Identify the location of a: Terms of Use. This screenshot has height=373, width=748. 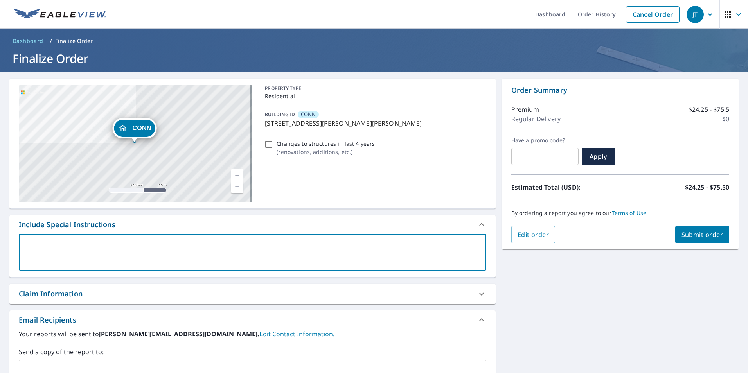
(629, 213).